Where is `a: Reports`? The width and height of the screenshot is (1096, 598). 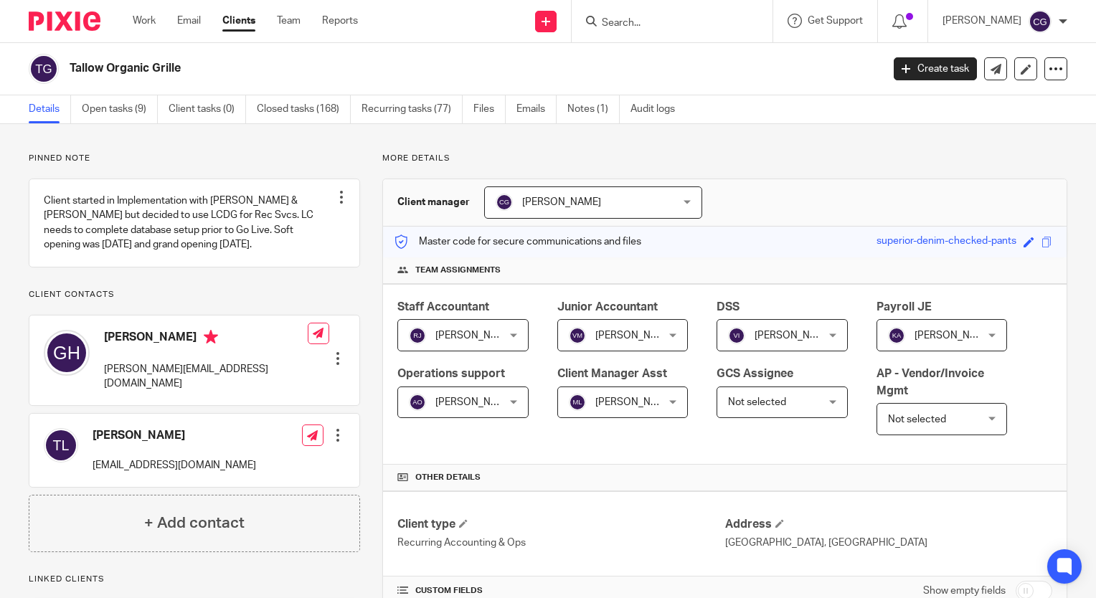 a: Reports is located at coordinates (340, 21).